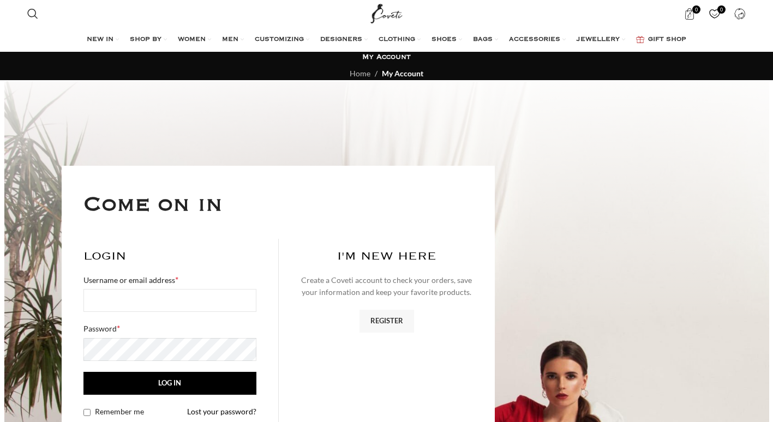  What do you see at coordinates (537, 40) in the screenshot?
I see `a: ACCESSORIES` at bounding box center [537, 40].